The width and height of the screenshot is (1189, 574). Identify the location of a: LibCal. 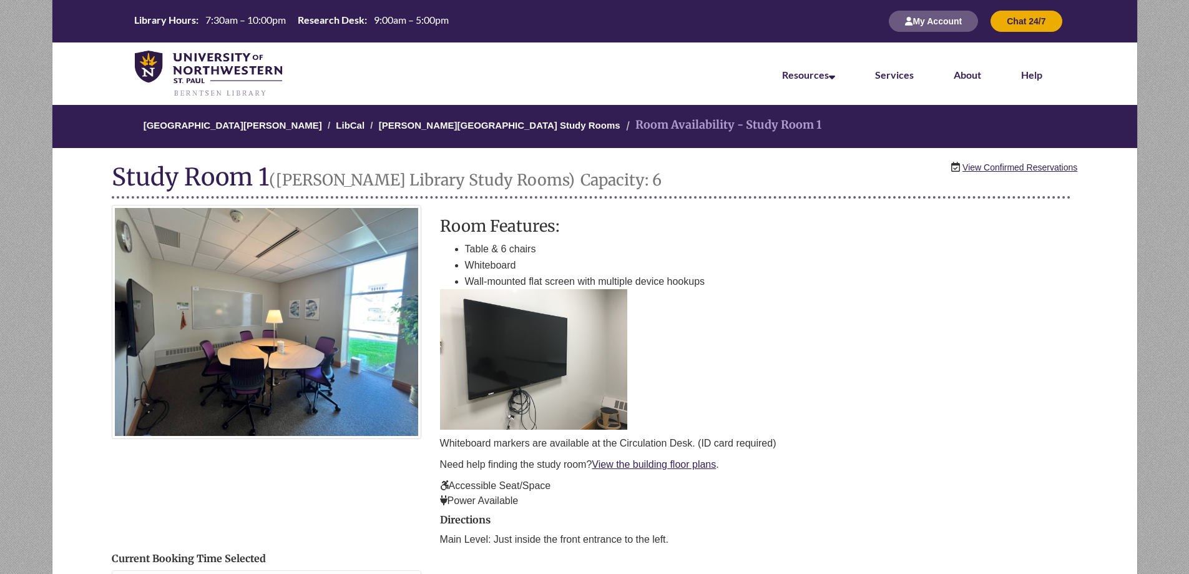
(350, 125).